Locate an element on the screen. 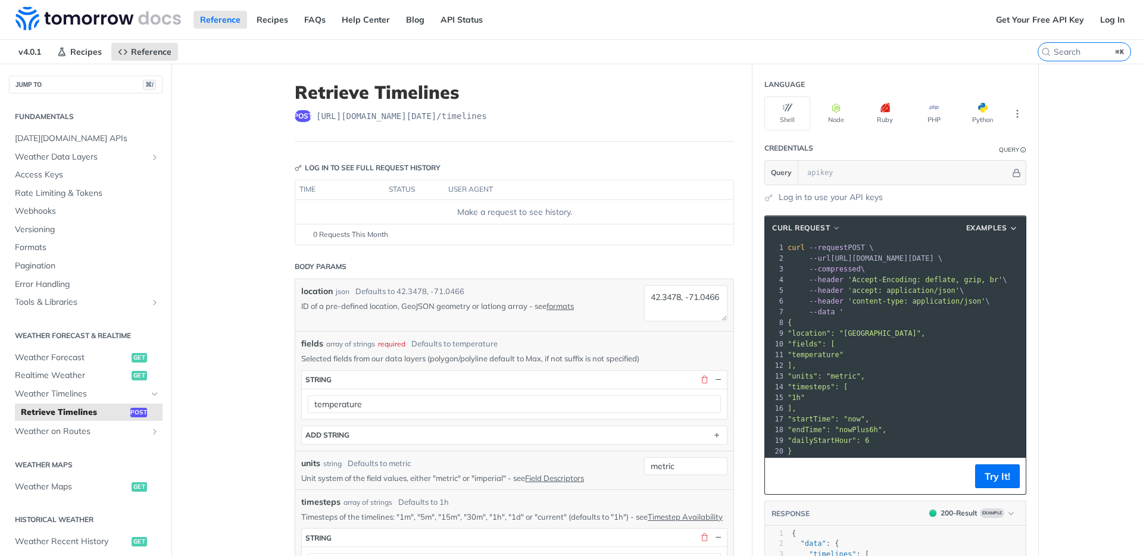 This screenshot has height=556, width=1143. div: 18 is located at coordinates (775, 430).